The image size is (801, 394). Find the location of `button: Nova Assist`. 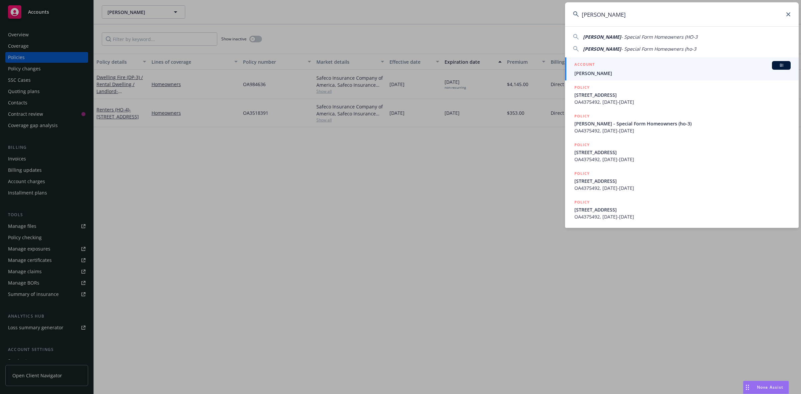

button: Nova Assist is located at coordinates (766, 387).